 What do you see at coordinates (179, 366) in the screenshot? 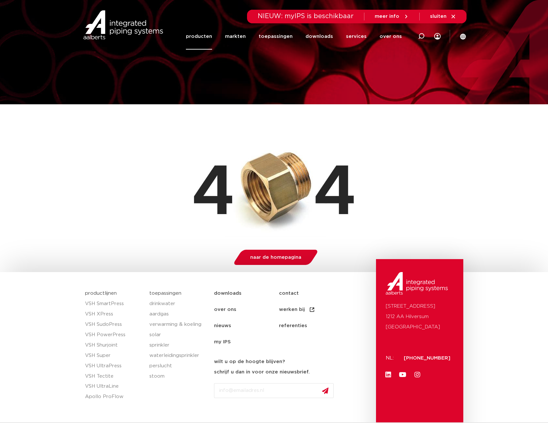
I see `a: perslucht` at bounding box center [179, 366].